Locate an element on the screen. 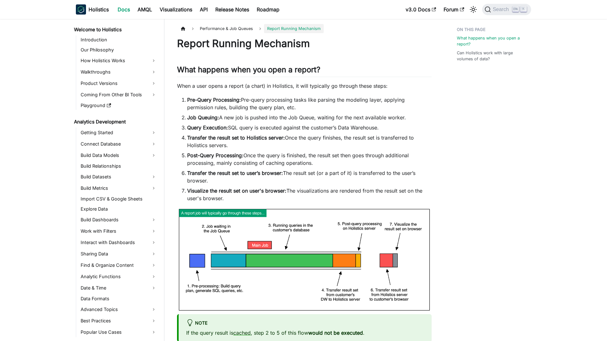 This screenshot has height=341, width=607. a: AMQL is located at coordinates (145, 9).